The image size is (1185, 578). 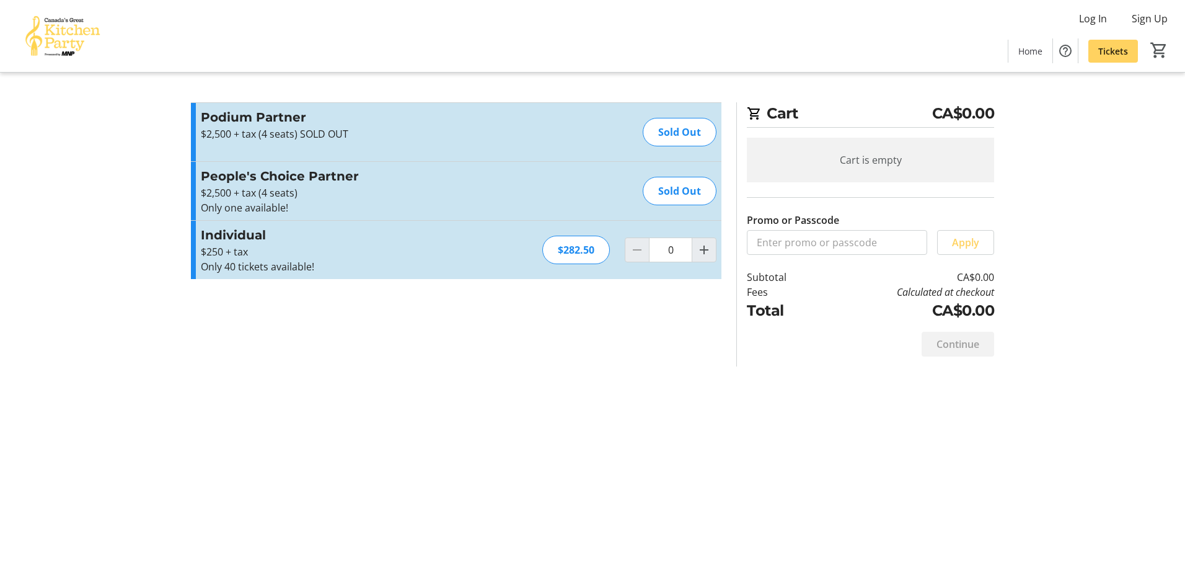 I want to click on h3: Podium Partner, so click(x=336, y=117).